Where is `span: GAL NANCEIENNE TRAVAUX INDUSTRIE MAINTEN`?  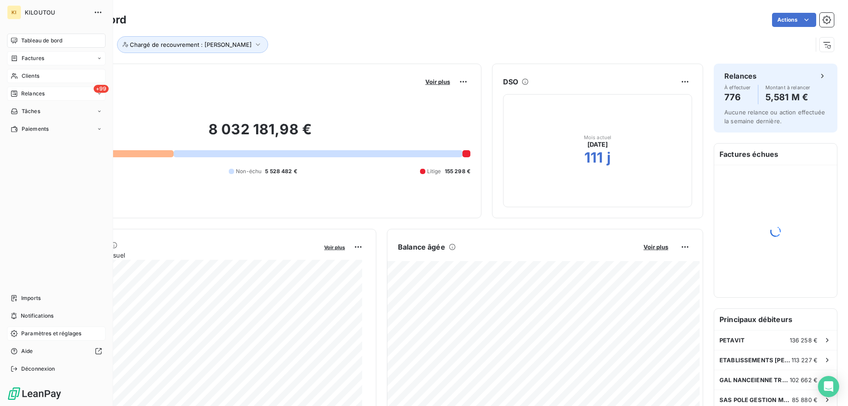 span: GAL NANCEIENNE TRAVAUX INDUSTRIE MAINTEN is located at coordinates (755, 380).